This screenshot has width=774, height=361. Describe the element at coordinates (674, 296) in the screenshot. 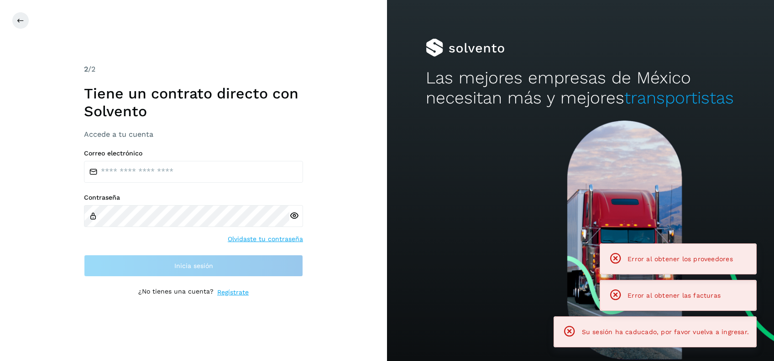

I see `span: Error al obtener las facturas` at that location.